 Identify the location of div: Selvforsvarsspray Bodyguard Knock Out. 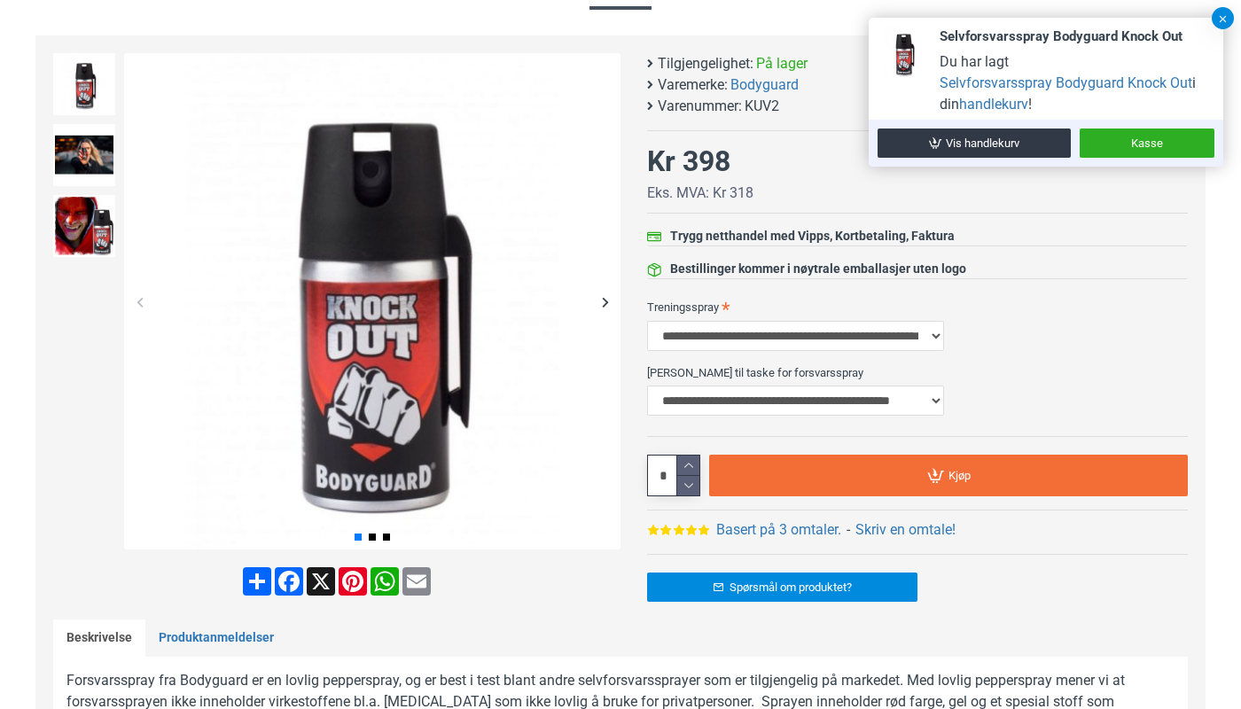
(1077, 36).